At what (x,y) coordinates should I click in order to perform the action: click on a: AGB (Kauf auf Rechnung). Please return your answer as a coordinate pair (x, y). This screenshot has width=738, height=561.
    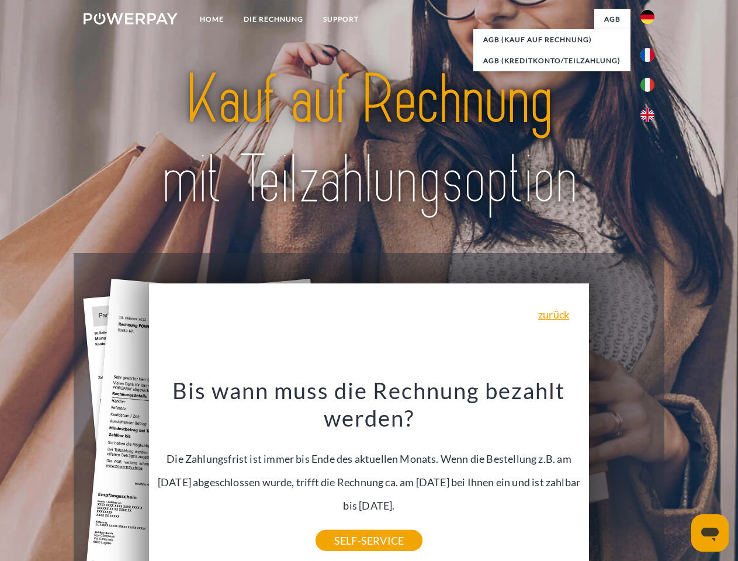
    Looking at the image, I should click on (552, 40).